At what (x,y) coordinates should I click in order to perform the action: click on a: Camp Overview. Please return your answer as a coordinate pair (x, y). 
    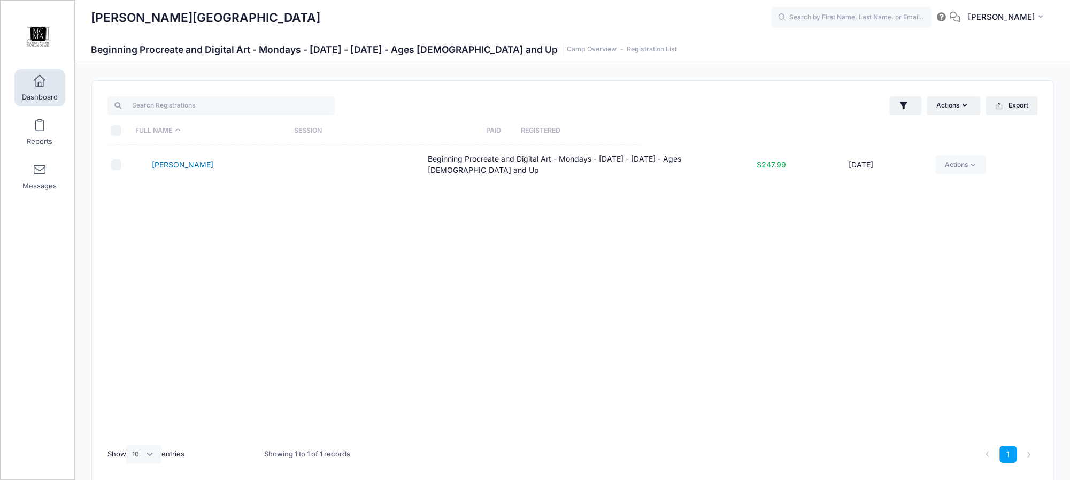
    Looking at the image, I should click on (591, 49).